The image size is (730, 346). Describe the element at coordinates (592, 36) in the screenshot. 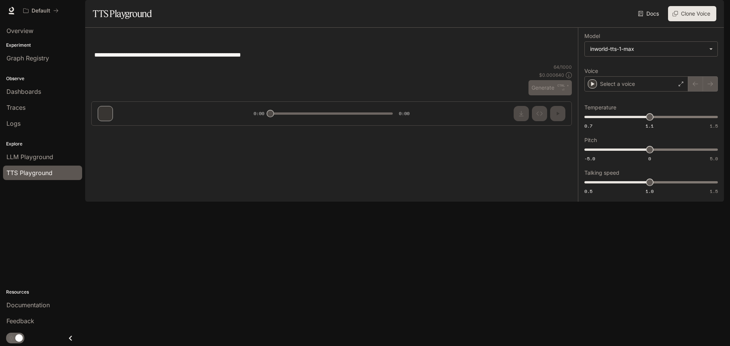

I see `p: Model` at that location.